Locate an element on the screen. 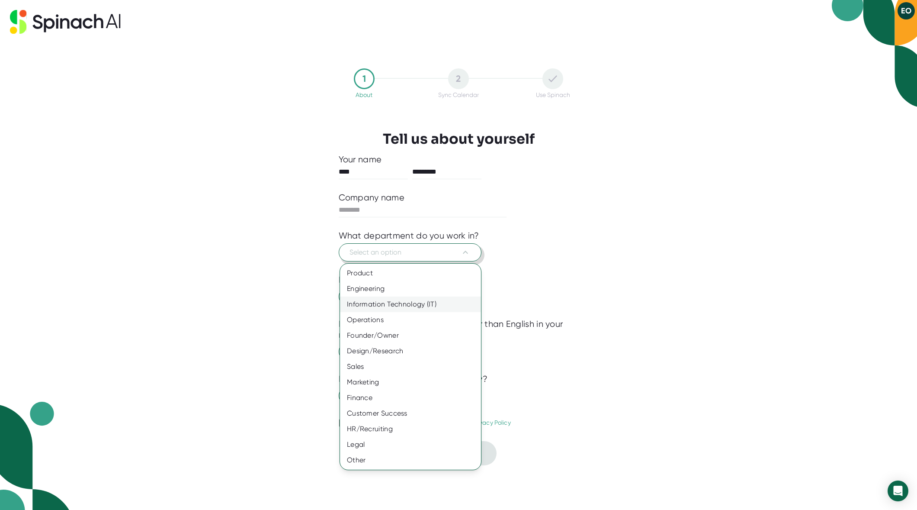 This screenshot has height=510, width=917. div: HR/Recruiting is located at coordinates (411, 429).